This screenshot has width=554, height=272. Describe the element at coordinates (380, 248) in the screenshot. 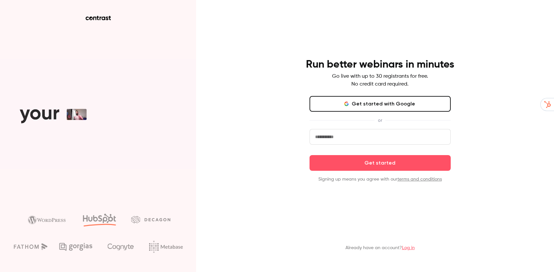

I see `p: Already have an account?` at that location.